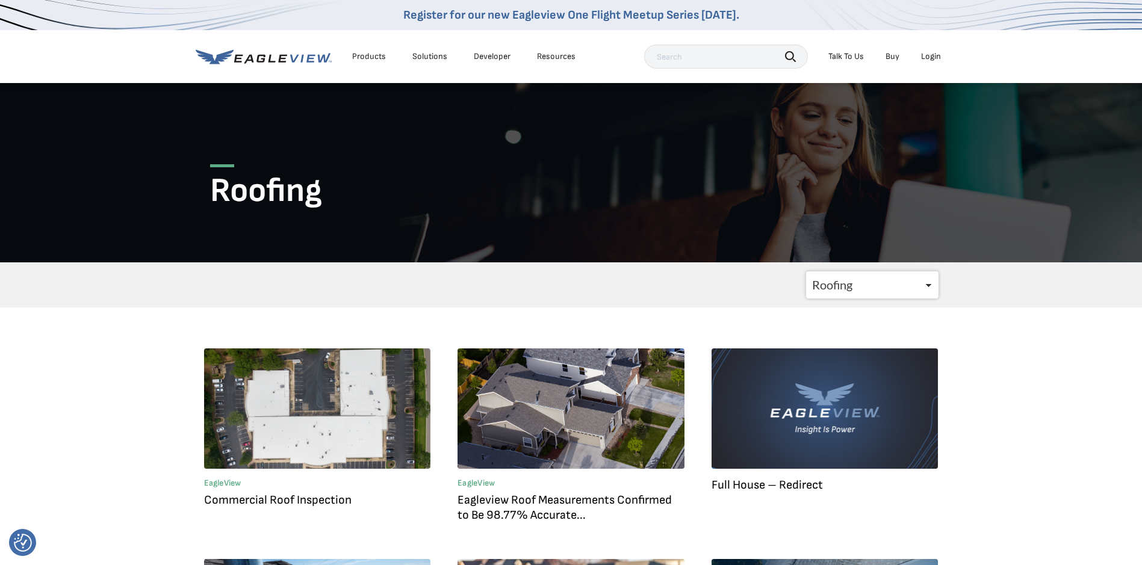 The image size is (1142, 565). Describe the element at coordinates (825, 409) in the screenshot. I see `a: ev-default-img` at that location.